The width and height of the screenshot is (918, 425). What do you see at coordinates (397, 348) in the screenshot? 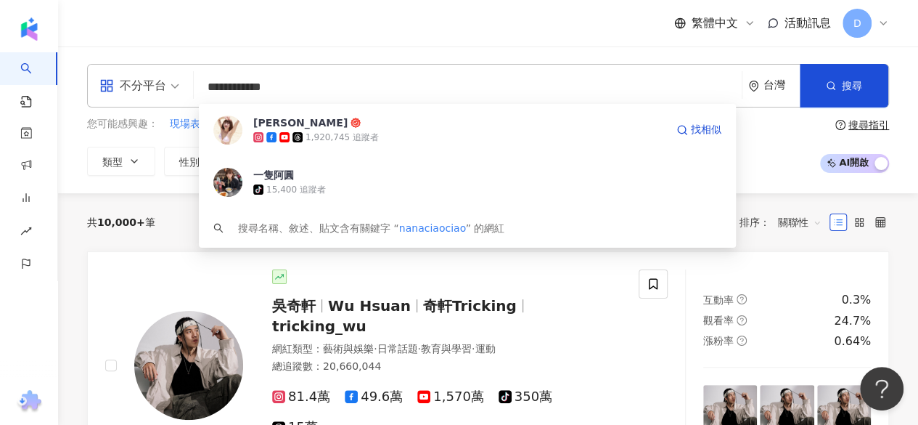
I see `span: 日常話題` at bounding box center [397, 348].